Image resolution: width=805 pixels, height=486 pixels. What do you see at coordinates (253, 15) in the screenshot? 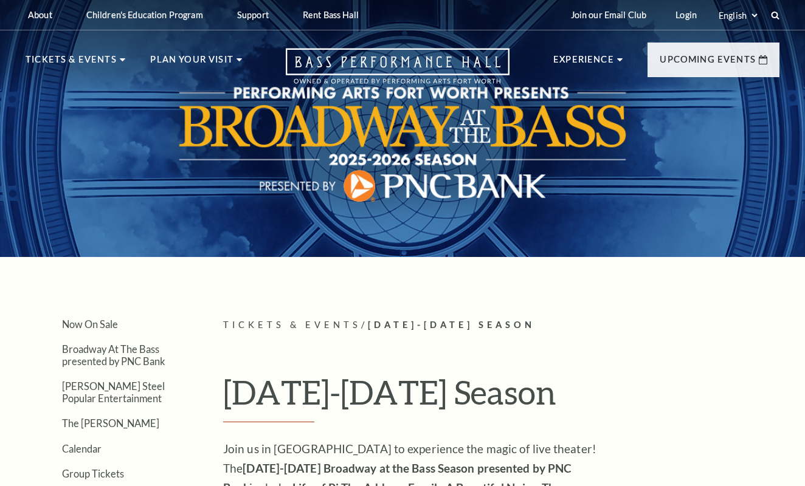
I see `p: Support` at bounding box center [253, 15].